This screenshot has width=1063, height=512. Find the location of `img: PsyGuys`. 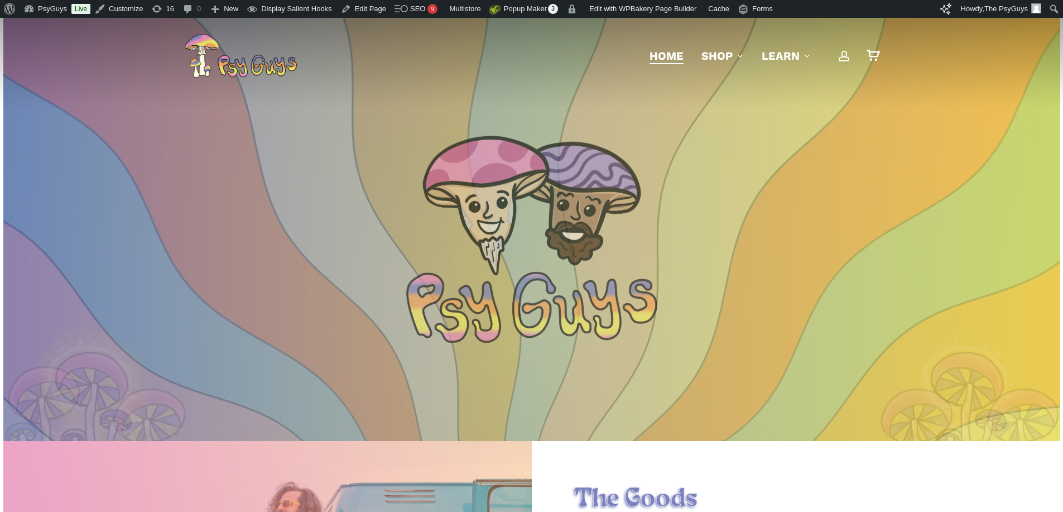

img: PsyGuys is located at coordinates (241, 56).